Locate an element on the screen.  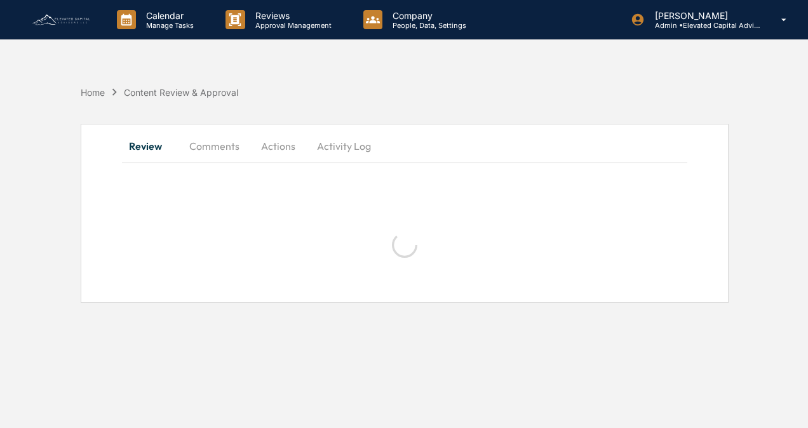
div: Content Review & Approval is located at coordinates (181, 92).